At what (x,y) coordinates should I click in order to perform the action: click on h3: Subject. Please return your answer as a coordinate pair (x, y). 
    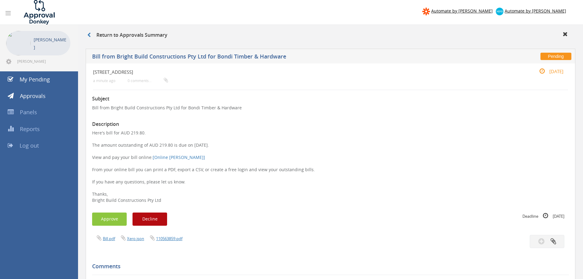
    Looking at the image, I should click on (331, 99).